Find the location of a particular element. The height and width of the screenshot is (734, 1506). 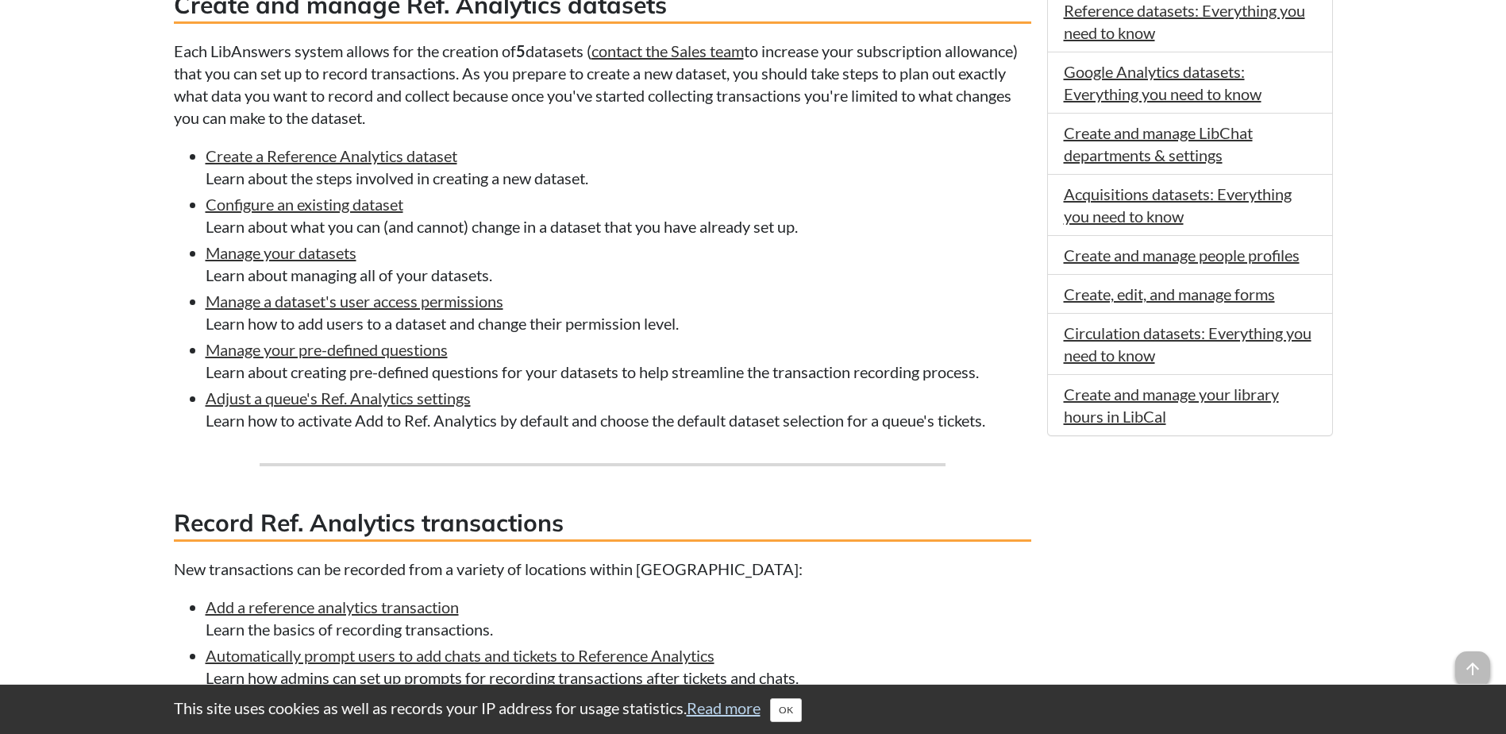

a: Read more is located at coordinates (723, 707).